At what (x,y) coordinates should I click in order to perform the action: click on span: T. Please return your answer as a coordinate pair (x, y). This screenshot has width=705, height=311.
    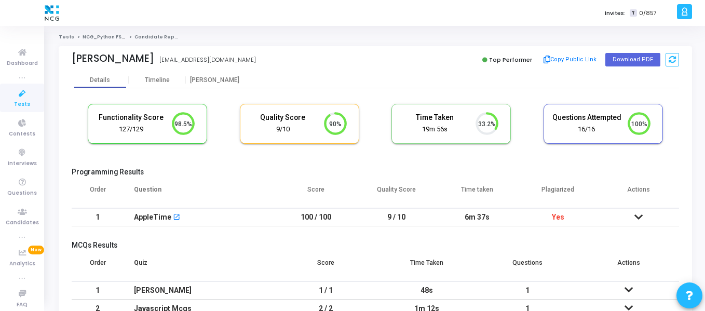
    Looking at the image, I should click on (633, 13).